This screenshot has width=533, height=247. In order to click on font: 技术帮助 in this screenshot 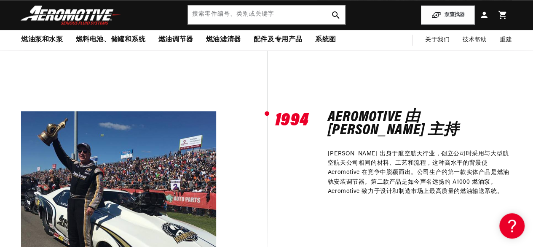, I will do `click(475, 40)`.